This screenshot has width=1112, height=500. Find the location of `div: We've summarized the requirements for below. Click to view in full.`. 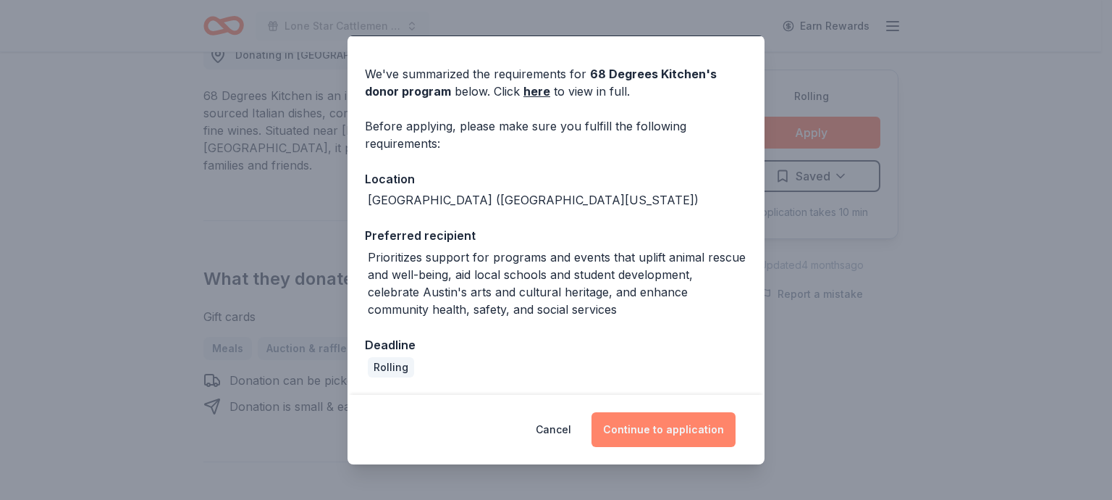

div: We've summarized the requirements for below. Click to view in full. is located at coordinates (556, 83).